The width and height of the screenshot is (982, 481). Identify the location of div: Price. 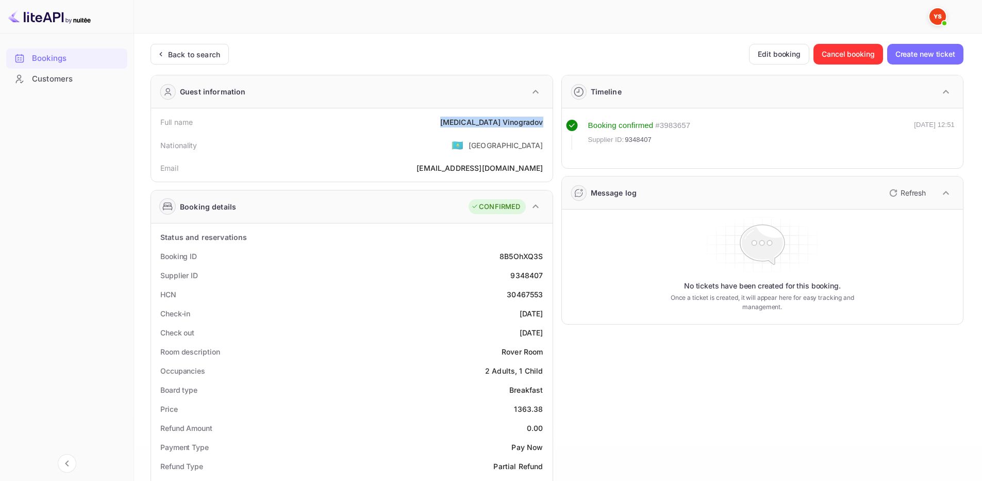
(169, 408).